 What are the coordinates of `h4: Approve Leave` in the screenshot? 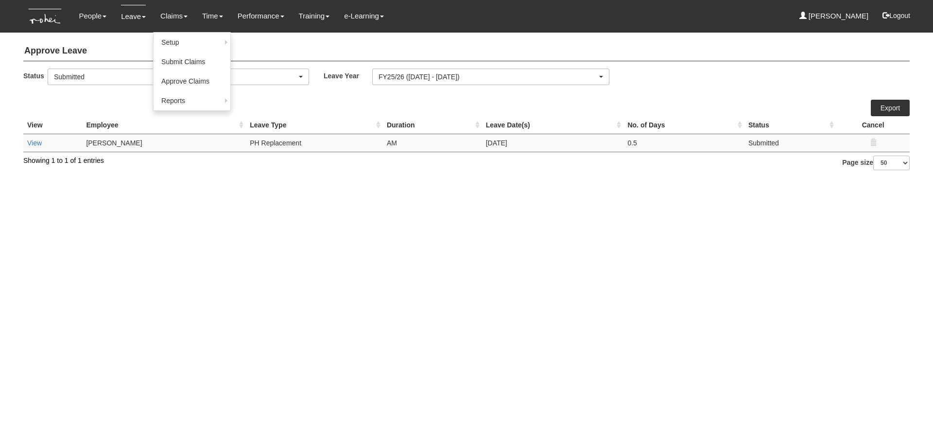 It's located at (467, 51).